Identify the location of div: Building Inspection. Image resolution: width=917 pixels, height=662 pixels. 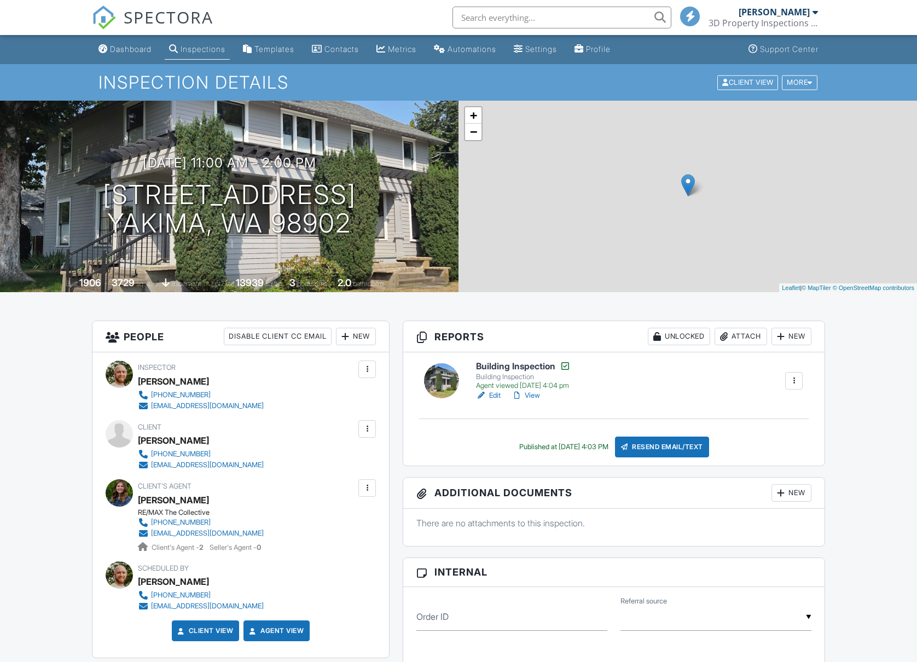
(523, 377).